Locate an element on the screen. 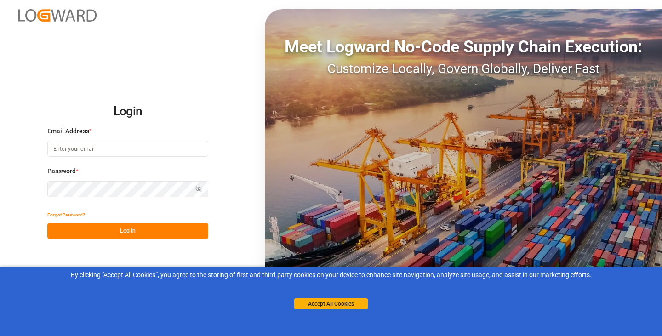 This screenshot has height=336, width=662. input: Enter your email is located at coordinates (128, 149).